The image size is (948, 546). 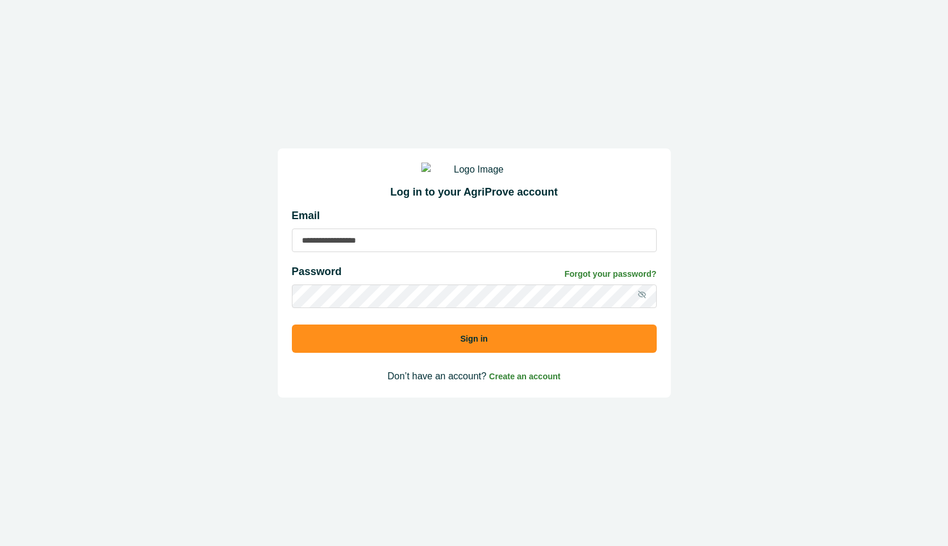 I want to click on span: Forgot your password?, so click(x=610, y=274).